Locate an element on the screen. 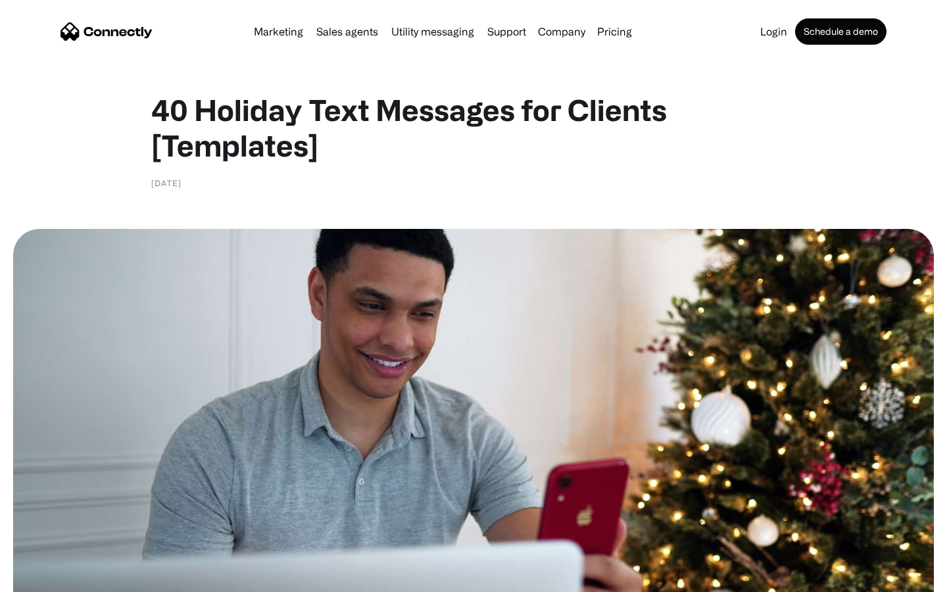  div: Company is located at coordinates (562, 32).